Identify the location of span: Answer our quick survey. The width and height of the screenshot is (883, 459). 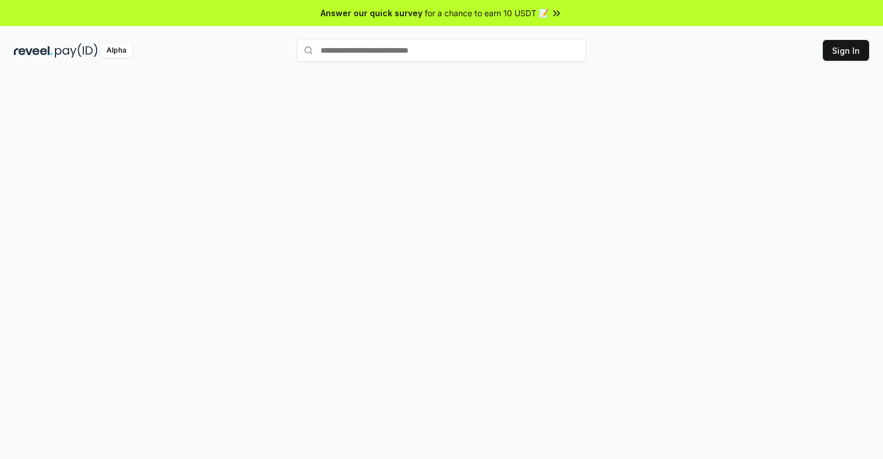
(371, 13).